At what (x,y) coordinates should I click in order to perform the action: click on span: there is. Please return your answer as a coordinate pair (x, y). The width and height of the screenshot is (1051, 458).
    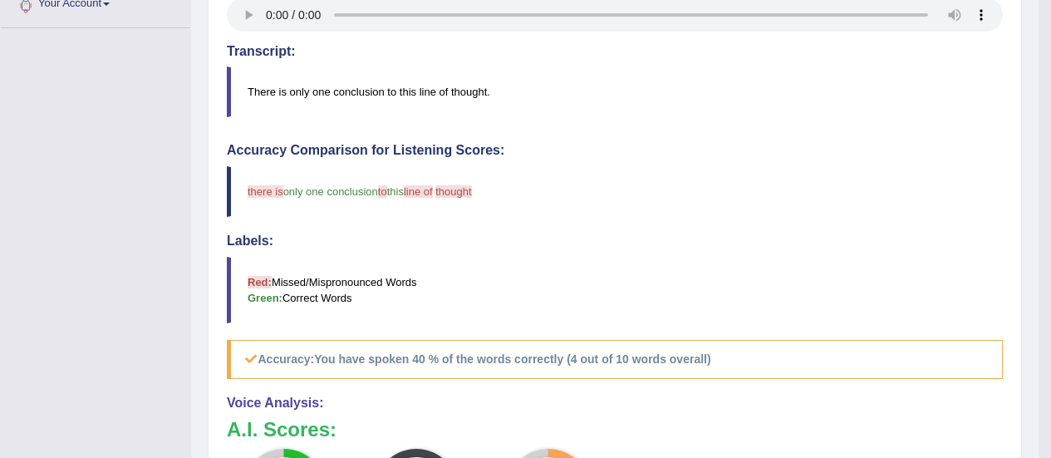
    Looking at the image, I should click on (265, 191).